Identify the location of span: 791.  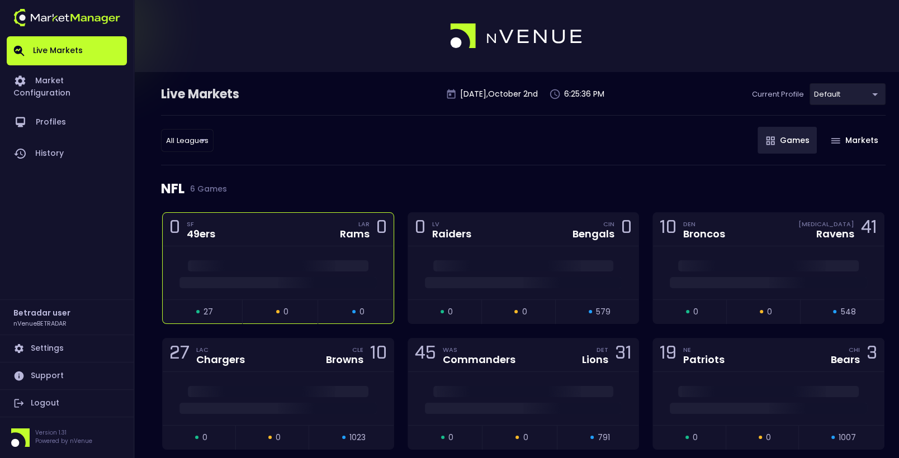
(604, 438).